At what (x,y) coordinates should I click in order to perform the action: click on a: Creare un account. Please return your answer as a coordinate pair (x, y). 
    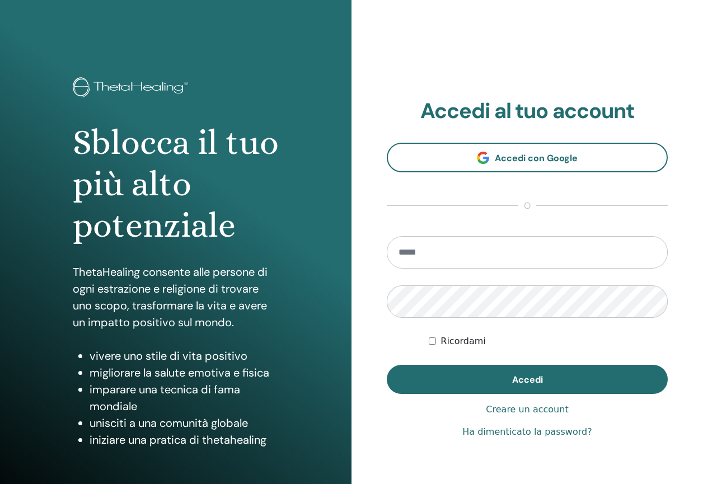
    Looking at the image, I should click on (527, 410).